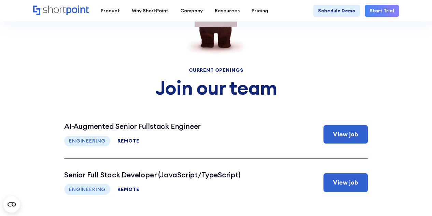 The height and width of the screenshot is (216, 432). I want to click on a: Schedule Demo, so click(336, 11).